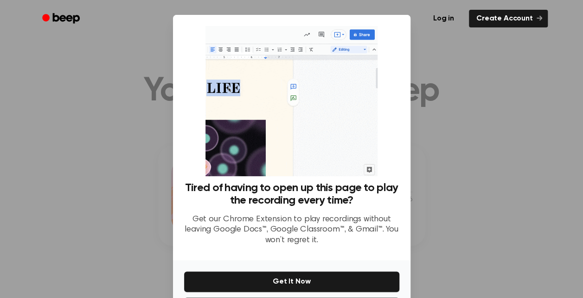 This screenshot has width=583, height=298. What do you see at coordinates (292, 101) in the screenshot?
I see `img: Beep extension in action` at bounding box center [292, 101].